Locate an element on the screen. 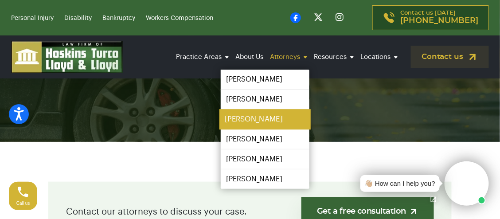  a: About Us is located at coordinates (249, 57).